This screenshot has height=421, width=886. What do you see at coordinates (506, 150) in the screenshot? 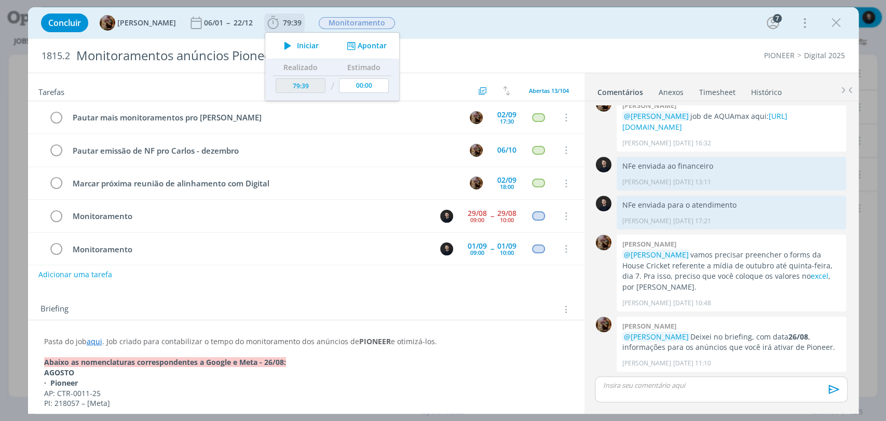
I see `div: 06/10` at bounding box center [506, 150].